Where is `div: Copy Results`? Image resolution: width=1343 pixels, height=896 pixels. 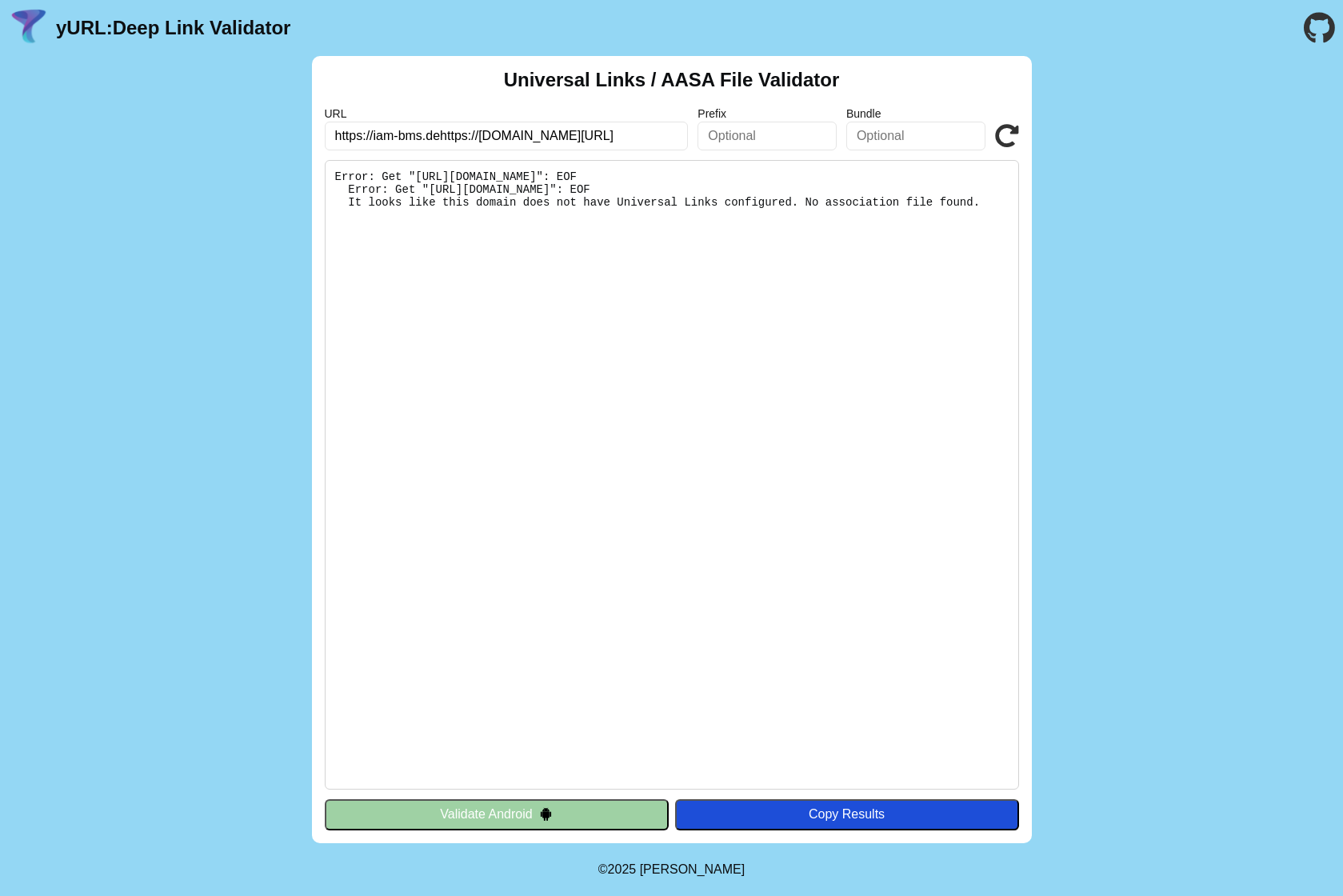
div: Copy Results is located at coordinates (847, 814).